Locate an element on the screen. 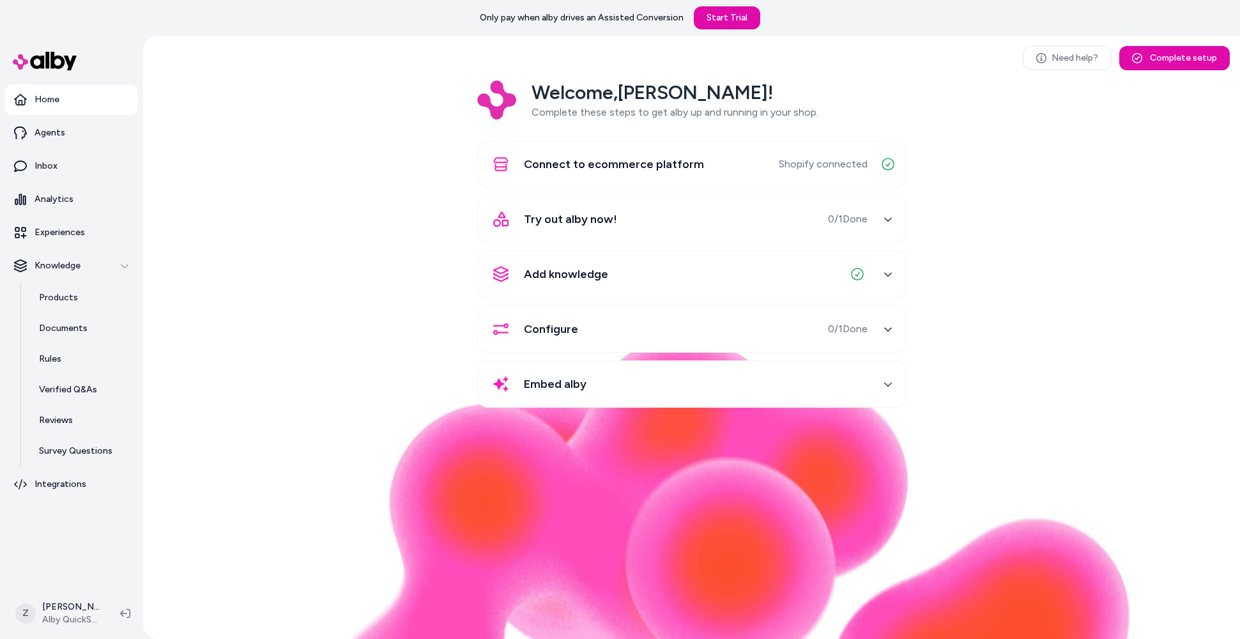 This screenshot has height=639, width=1240. img: alby Bubble is located at coordinates (692, 486).